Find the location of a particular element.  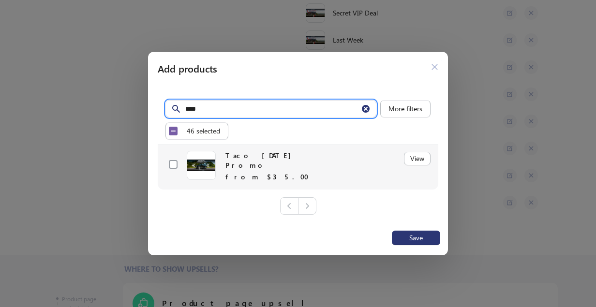

button: More filters is located at coordinates (406, 109).